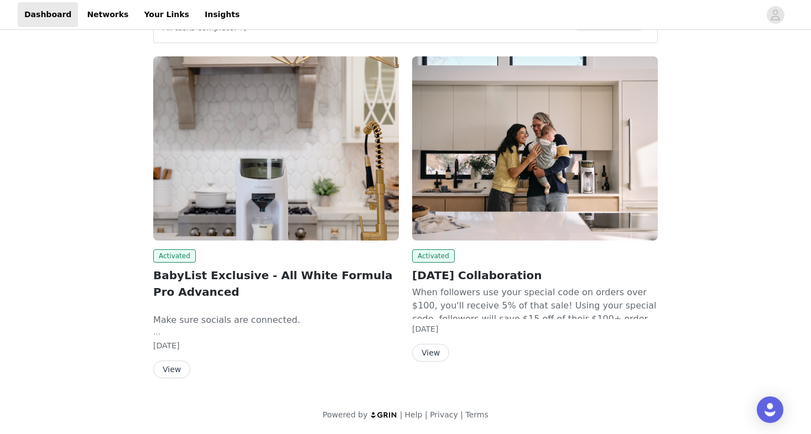 Image resolution: width=811 pixels, height=434 pixels. I want to click on a: Terms, so click(476, 415).